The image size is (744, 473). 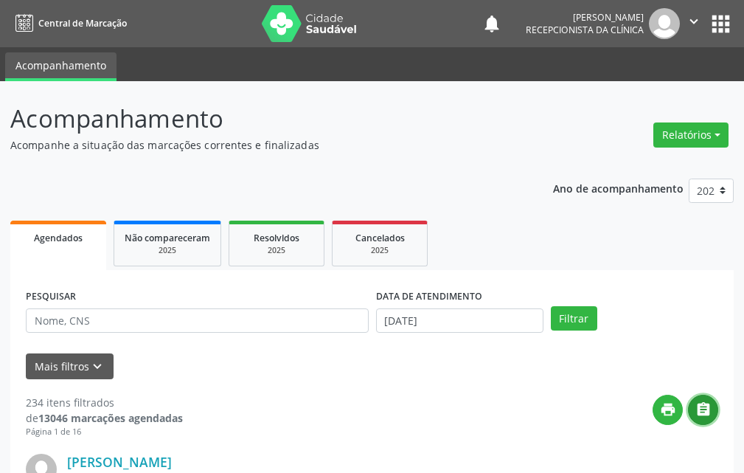 What do you see at coordinates (574, 319) in the screenshot?
I see `button: Filtrar` at bounding box center [574, 319].